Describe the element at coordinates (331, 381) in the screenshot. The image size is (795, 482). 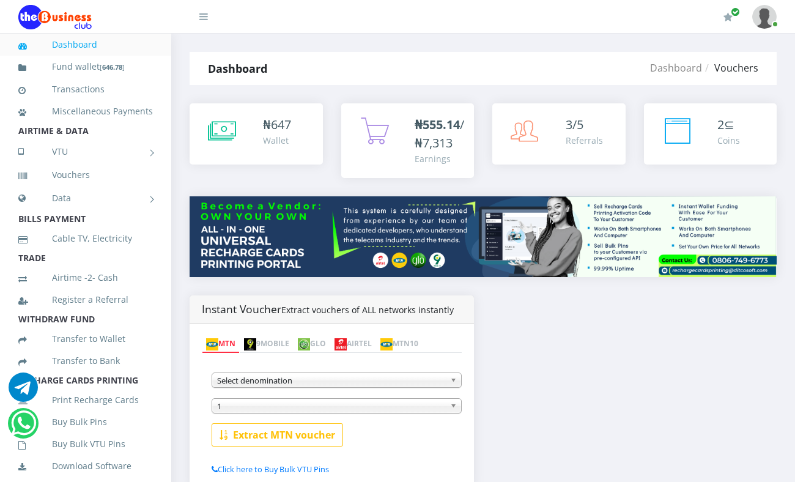
I see `span: Select denomination` at that location.